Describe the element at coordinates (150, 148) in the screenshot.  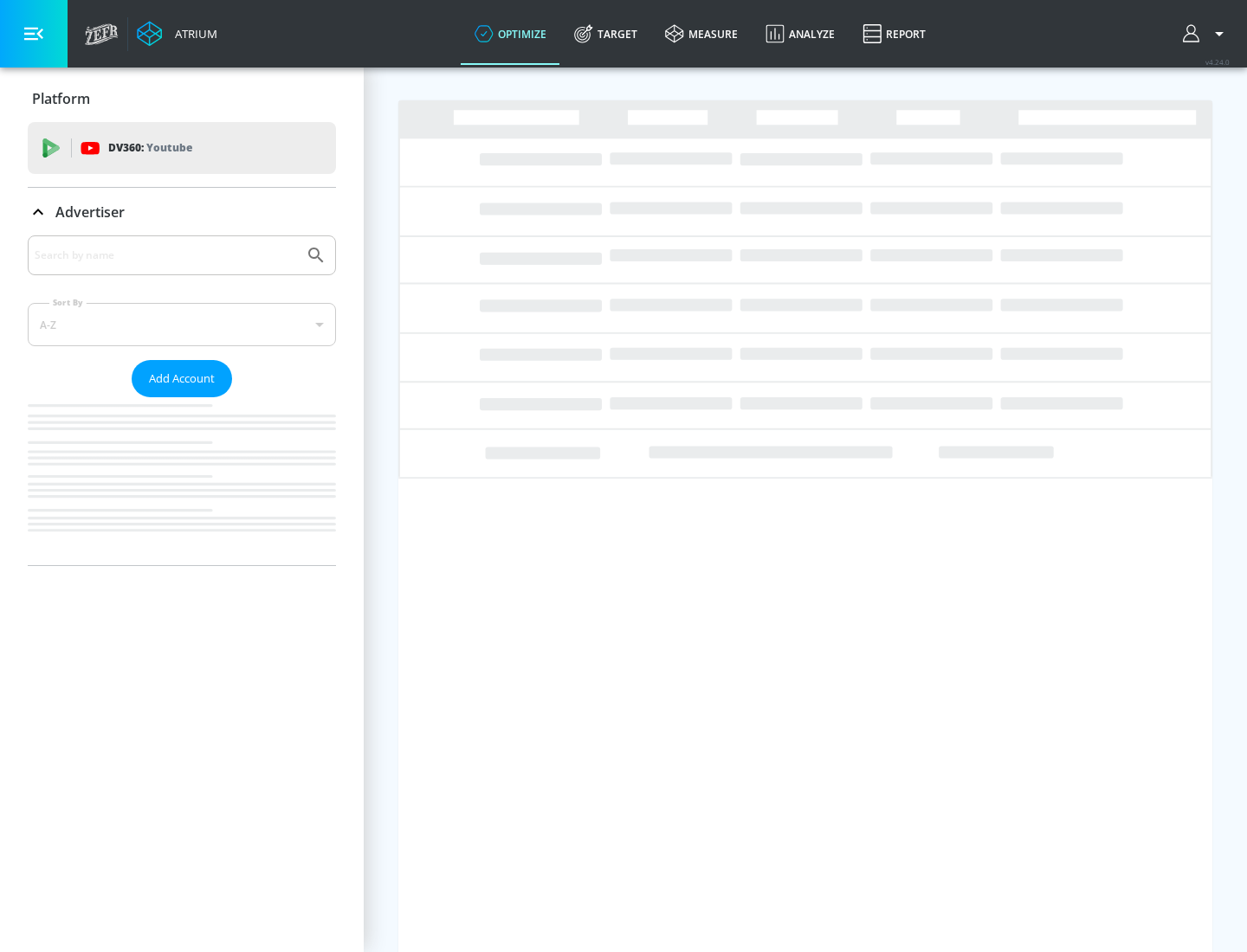
I see `p: DV360:` at that location.